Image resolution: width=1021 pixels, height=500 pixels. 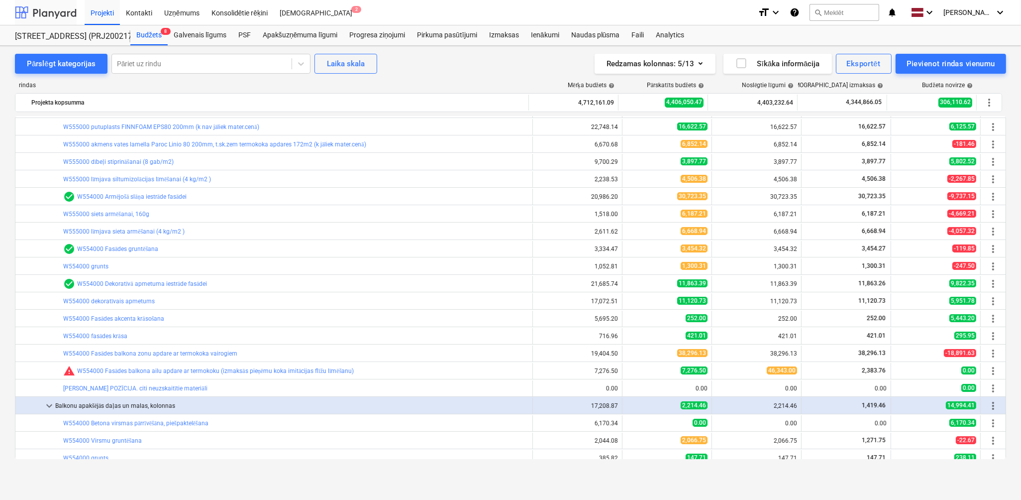 I want to click on a: Budžets8, so click(x=149, y=35).